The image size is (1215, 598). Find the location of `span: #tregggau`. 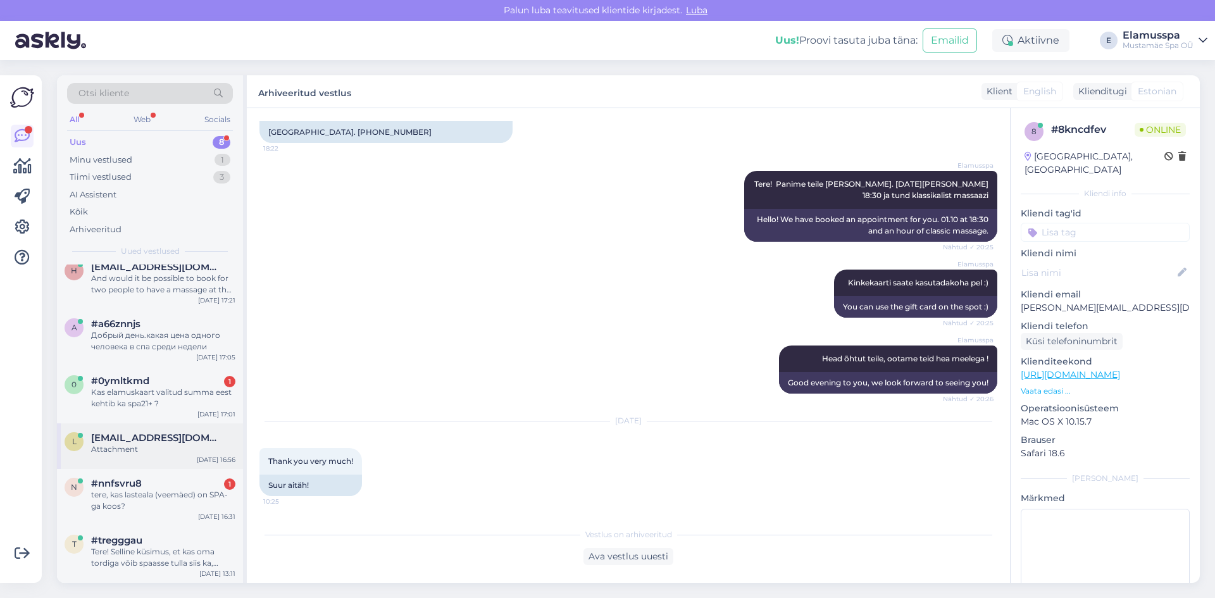

span: #tregggau is located at coordinates (116, 540).